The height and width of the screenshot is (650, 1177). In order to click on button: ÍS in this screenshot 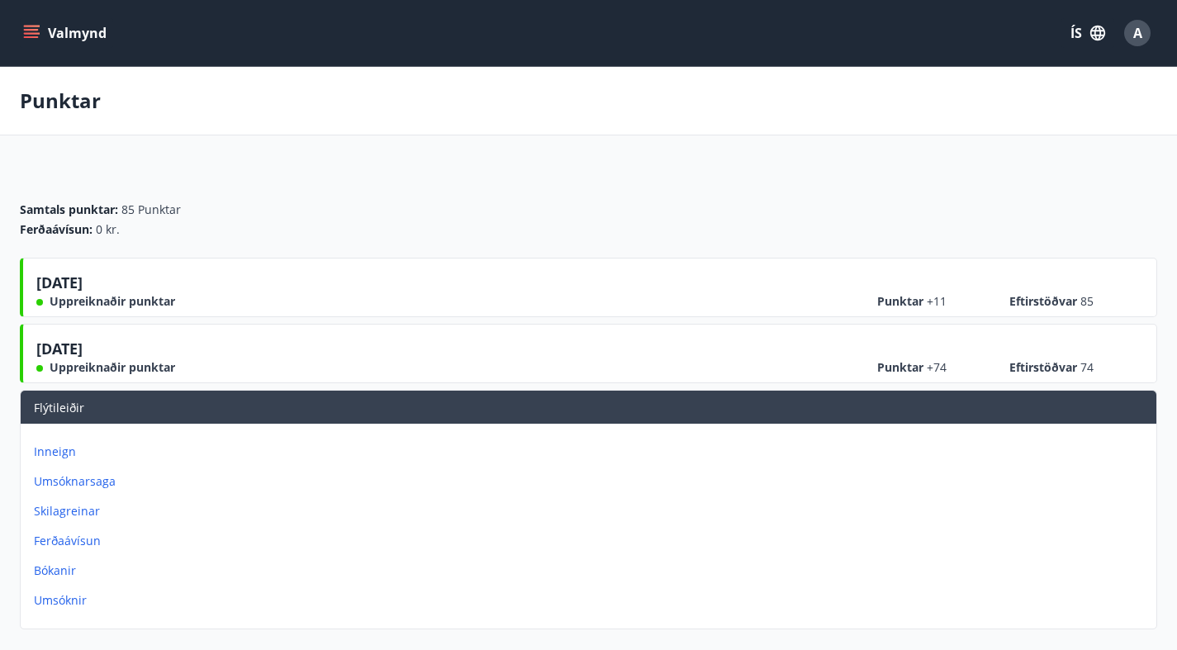, I will do `click(1088, 33)`.